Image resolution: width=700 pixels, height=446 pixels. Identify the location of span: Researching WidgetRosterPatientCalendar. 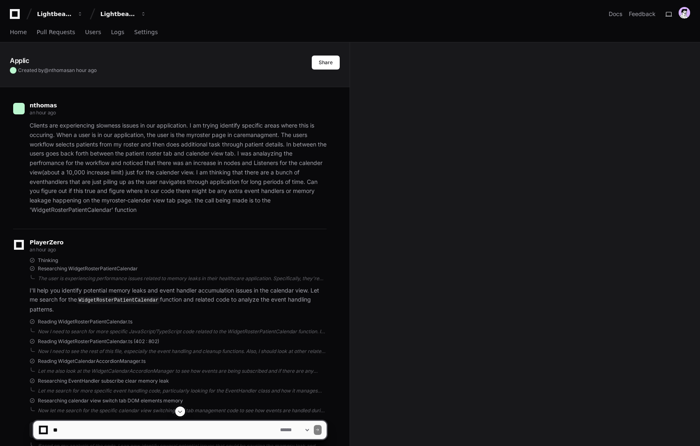
(88, 269).